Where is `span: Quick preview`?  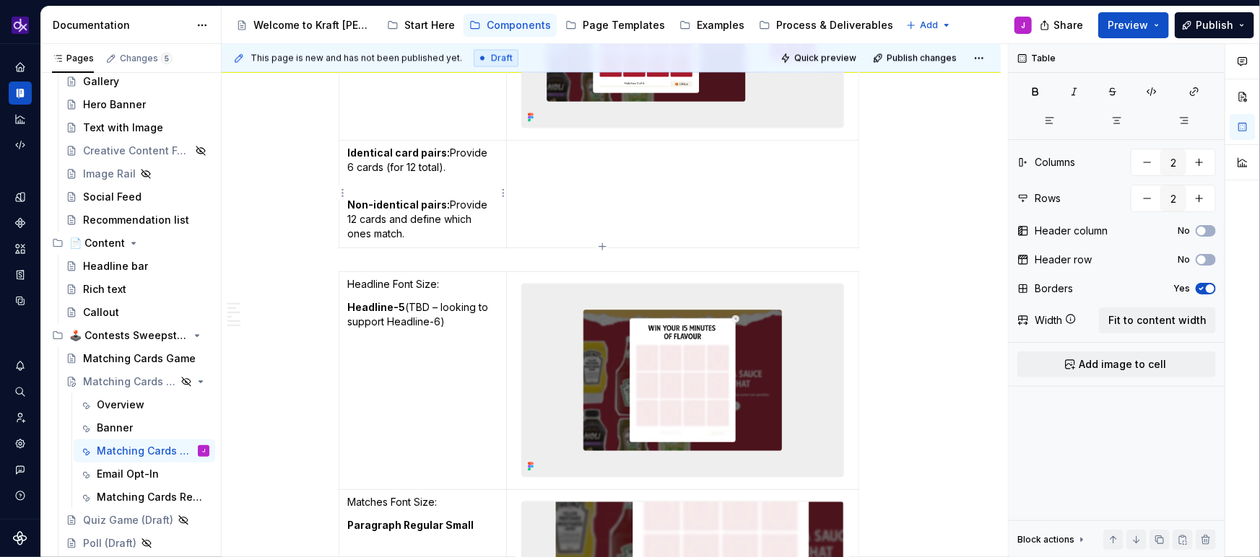 span: Quick preview is located at coordinates (825, 58).